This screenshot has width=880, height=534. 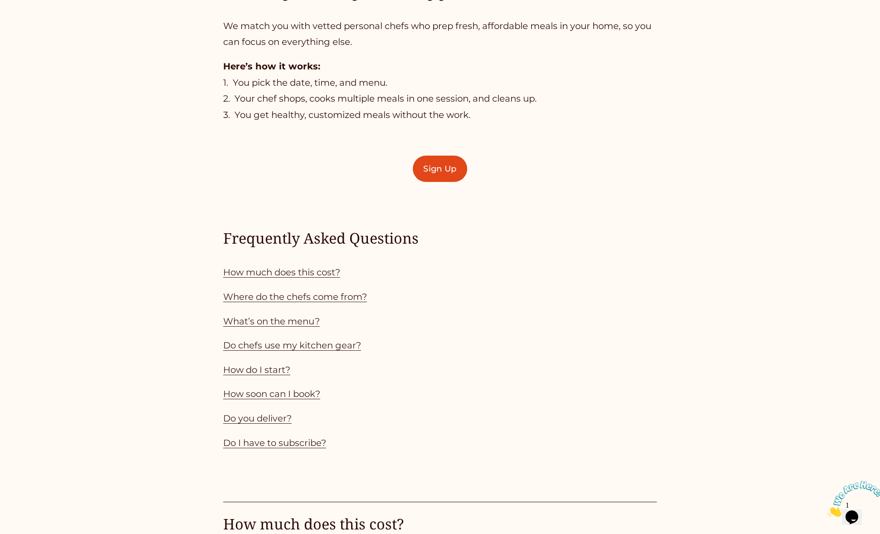 I want to click on a: Do you deliver?, so click(x=257, y=418).